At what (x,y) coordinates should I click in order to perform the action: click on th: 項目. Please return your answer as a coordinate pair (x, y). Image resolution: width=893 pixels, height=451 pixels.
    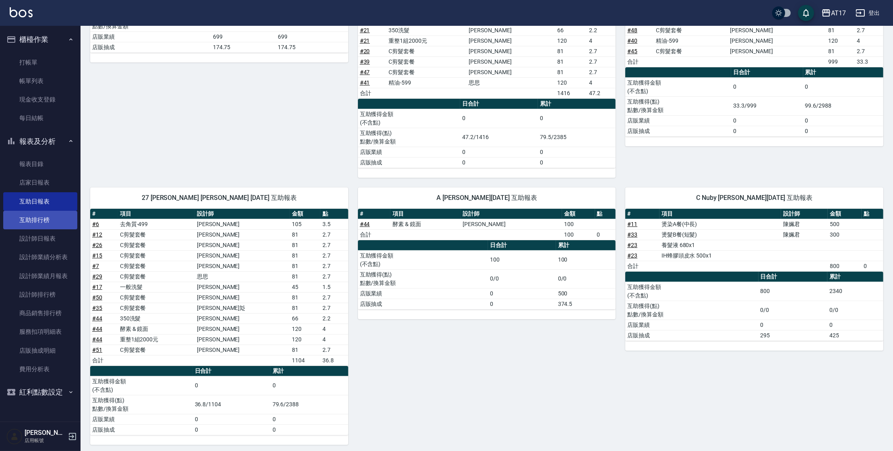
    Looking at the image, I should click on (721, 214).